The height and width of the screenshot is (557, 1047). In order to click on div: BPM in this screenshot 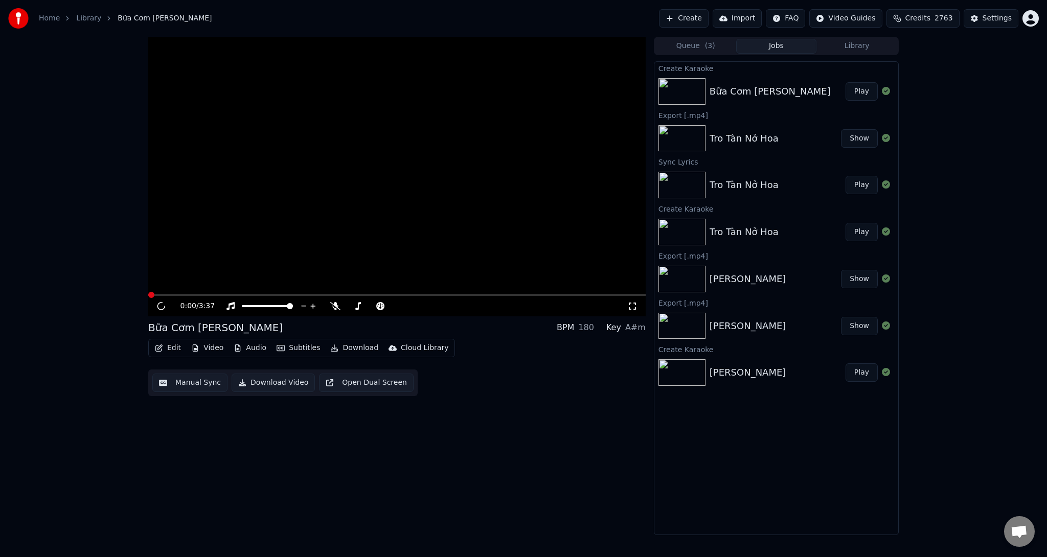, I will do `click(565, 328)`.